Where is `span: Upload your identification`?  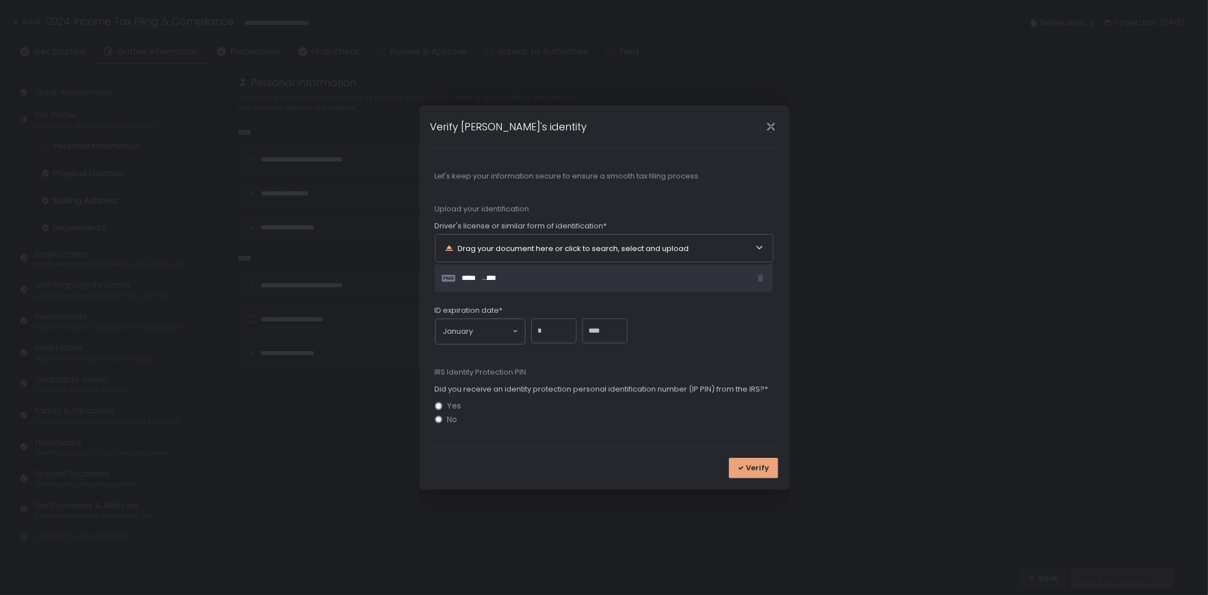
span: Upload your identification is located at coordinates (604, 209).